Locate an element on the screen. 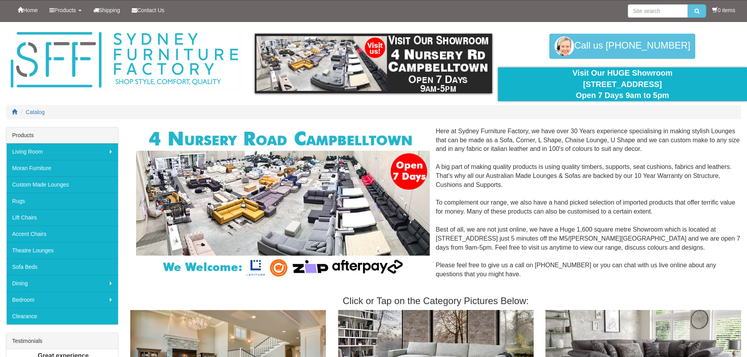 The height and width of the screenshot is (357, 747). img: Sydney Furniture Factory is located at coordinates (124, 60).